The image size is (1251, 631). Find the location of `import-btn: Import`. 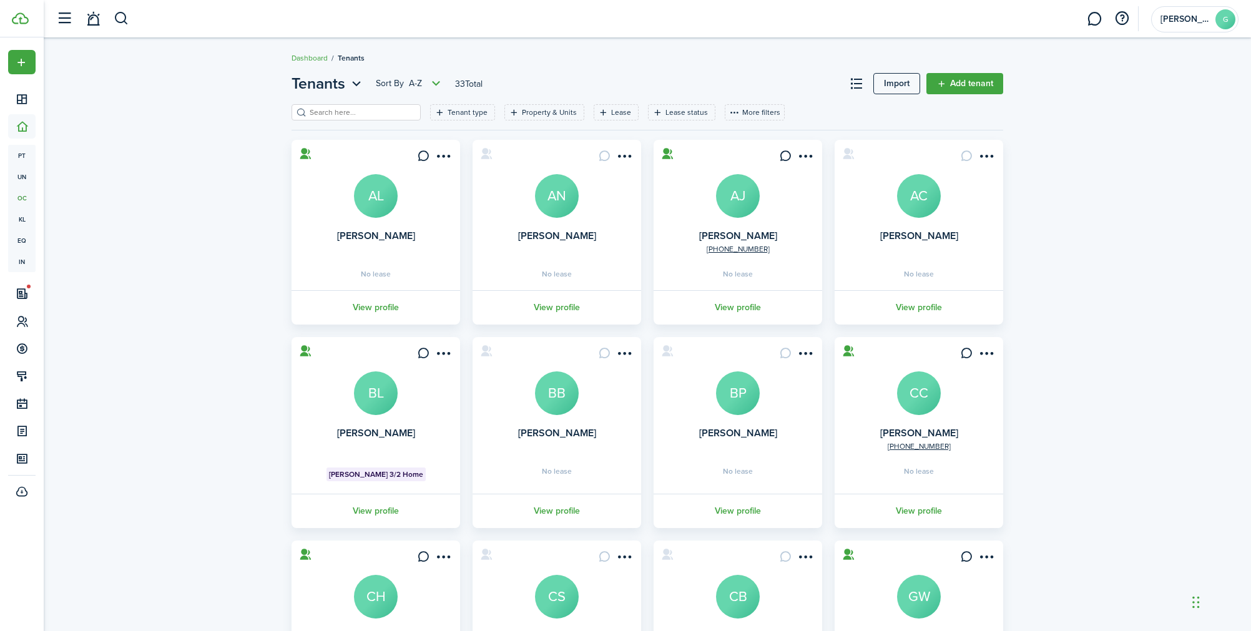

import-btn: Import is located at coordinates (897, 84).